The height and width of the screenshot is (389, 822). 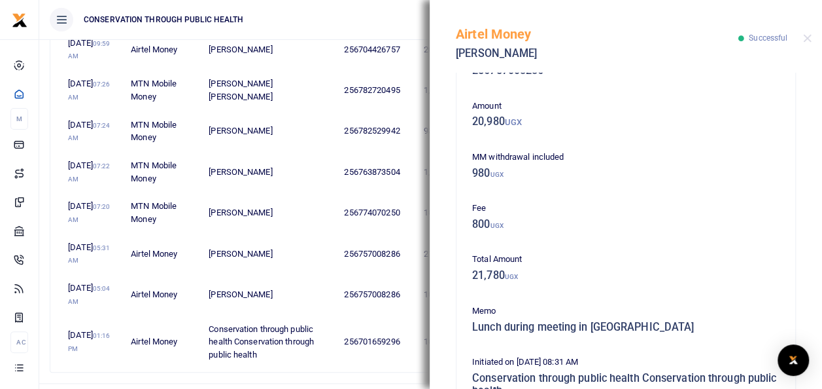 I want to click on h5: Airtel Money, so click(x=597, y=34).